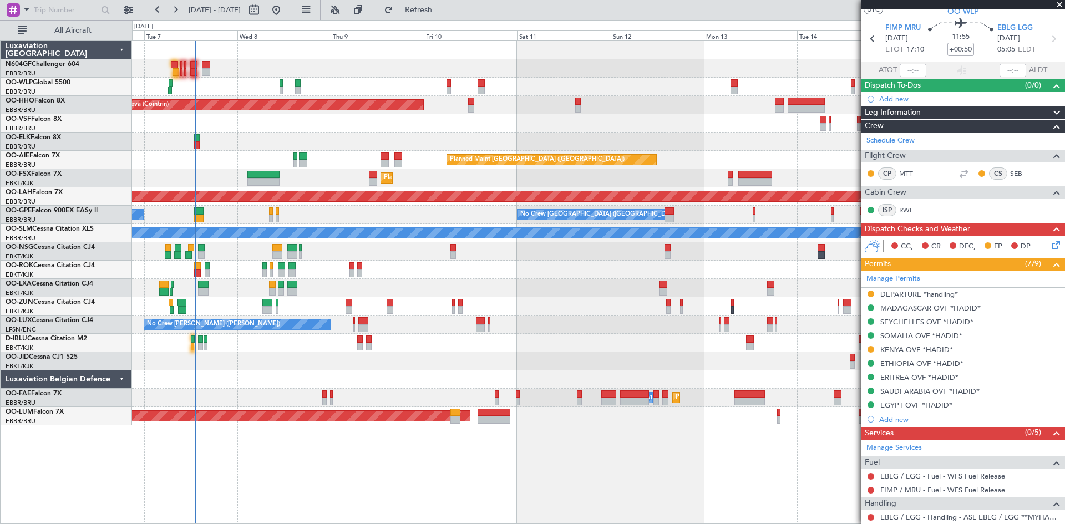  Describe the element at coordinates (724, 398) in the screenshot. I see `div: Planned Maint Melsbroek Air Base` at that location.